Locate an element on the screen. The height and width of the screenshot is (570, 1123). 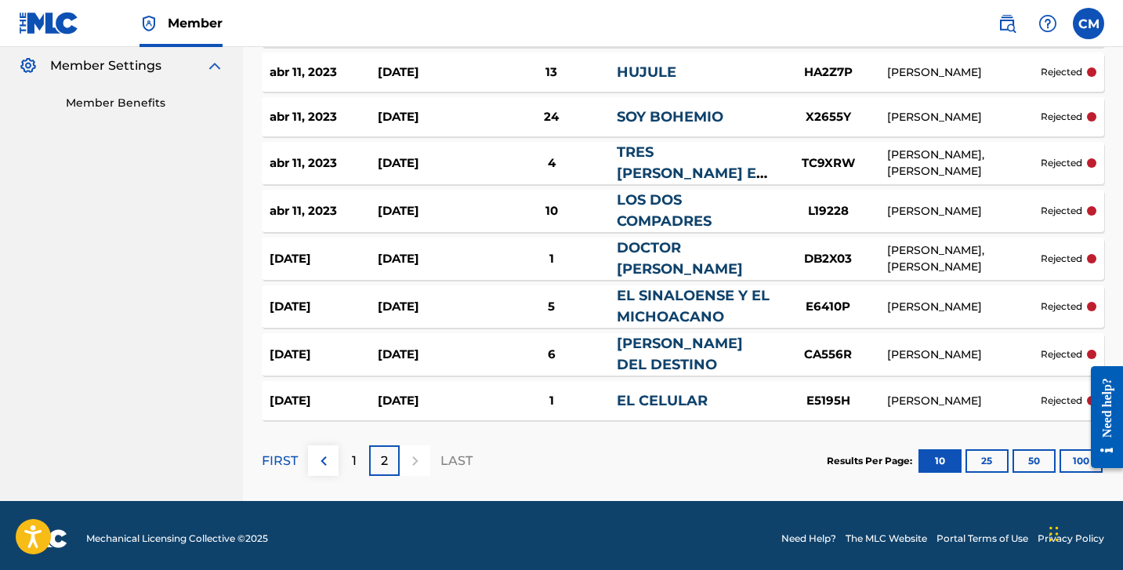
p: LAST is located at coordinates (456, 461).